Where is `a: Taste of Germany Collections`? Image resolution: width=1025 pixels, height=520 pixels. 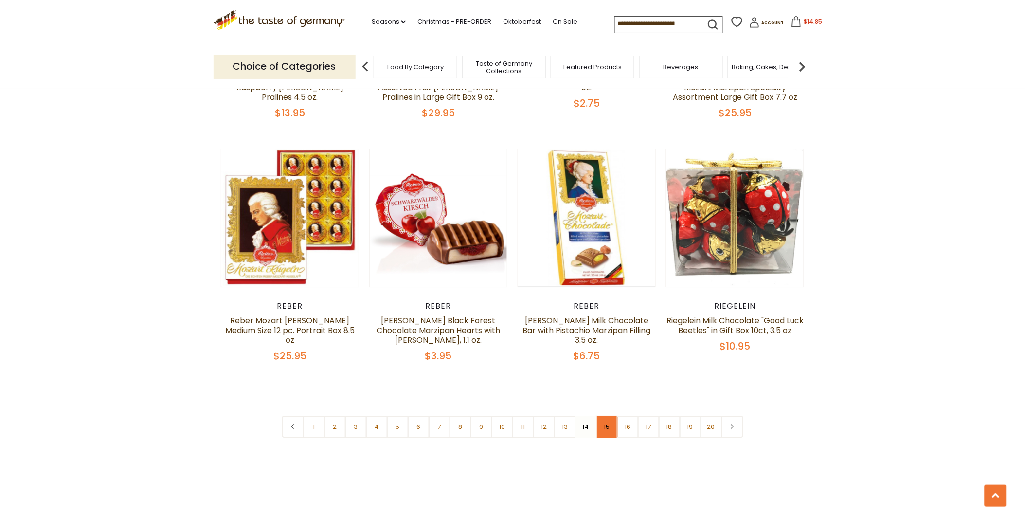 a: Taste of Germany Collections is located at coordinates (504, 67).